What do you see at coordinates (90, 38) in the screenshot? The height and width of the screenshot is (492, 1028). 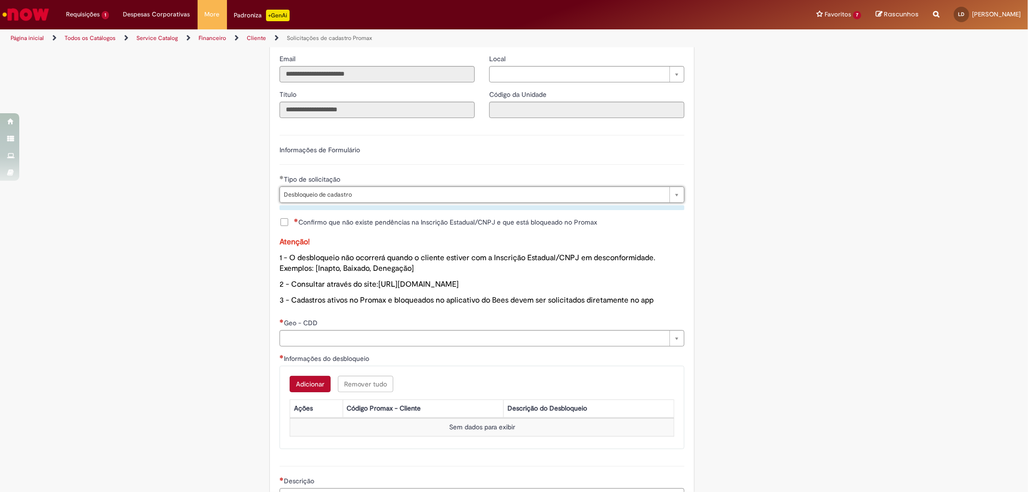 I see `a: Todos os Catálogos` at bounding box center [90, 38].